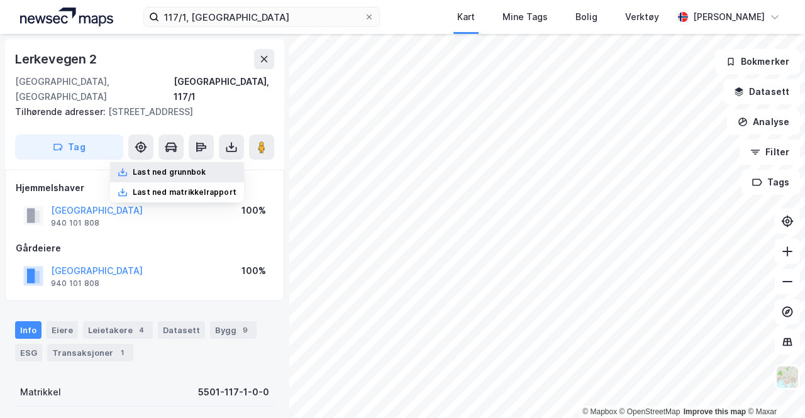 This screenshot has height=418, width=805. What do you see at coordinates (770, 152) in the screenshot?
I see `button: Filter` at bounding box center [770, 152].